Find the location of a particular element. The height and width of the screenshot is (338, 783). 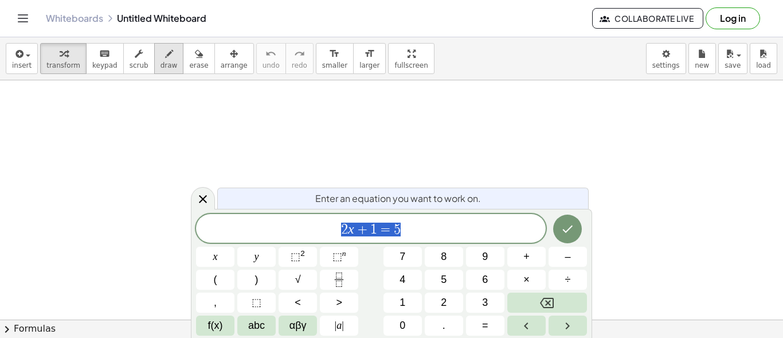

button: Divide is located at coordinates (567, 279).